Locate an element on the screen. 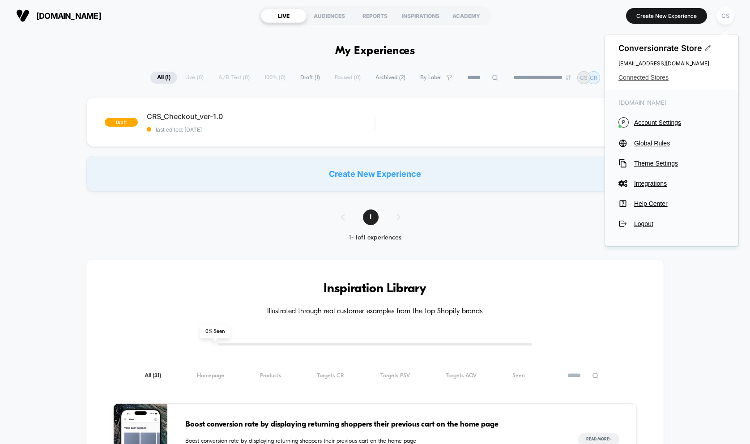 This screenshot has height=444, width=750. span: draft is located at coordinates (121, 122).